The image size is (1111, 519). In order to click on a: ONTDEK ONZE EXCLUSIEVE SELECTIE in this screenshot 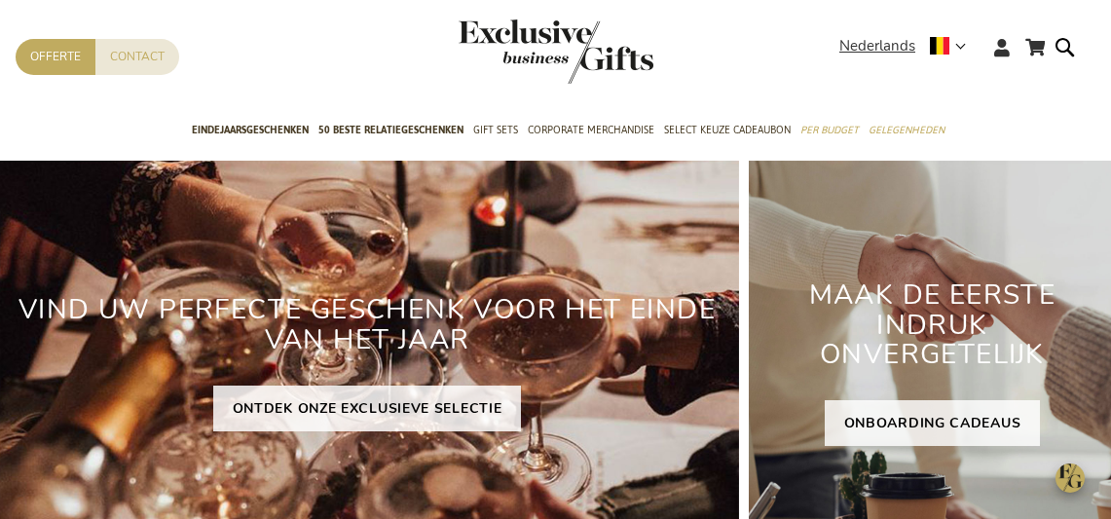, I will do `click(367, 408)`.